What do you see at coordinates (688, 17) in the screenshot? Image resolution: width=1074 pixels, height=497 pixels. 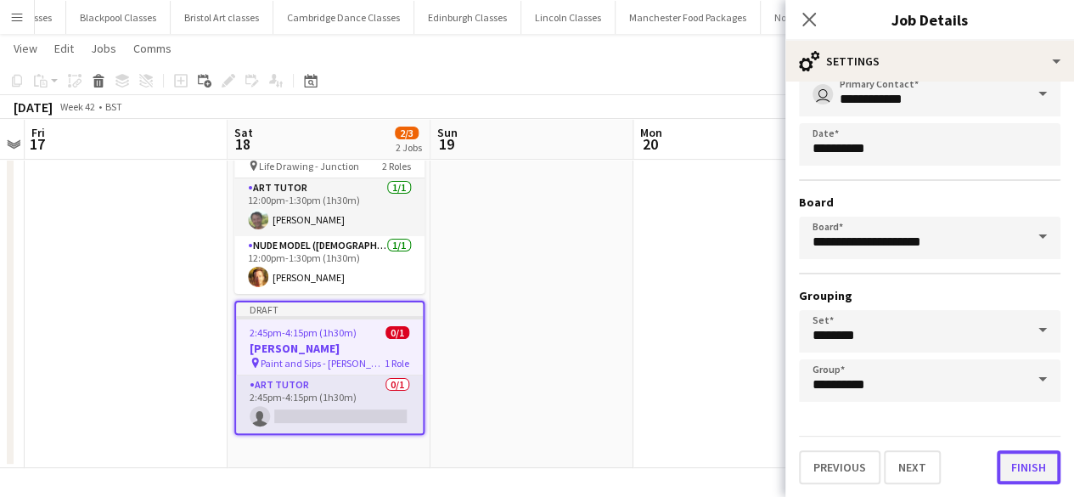 I see `button: Manchester Food Packages` at bounding box center [688, 17].